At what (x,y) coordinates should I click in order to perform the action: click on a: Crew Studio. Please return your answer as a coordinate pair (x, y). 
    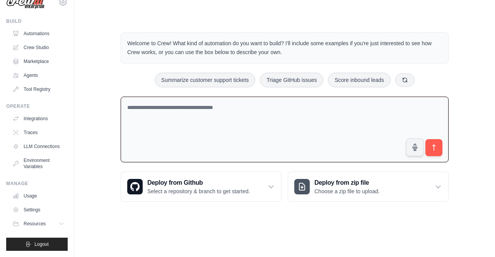
    Looking at the image, I should click on (38, 48).